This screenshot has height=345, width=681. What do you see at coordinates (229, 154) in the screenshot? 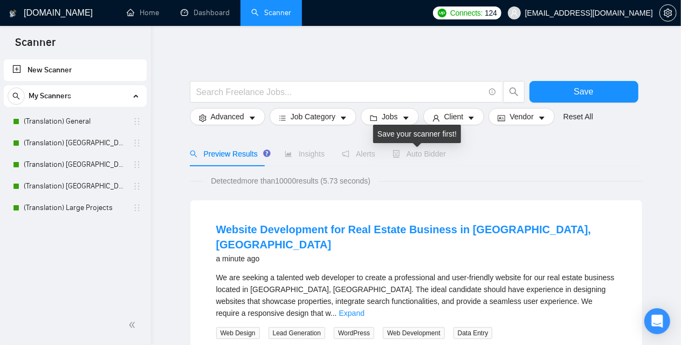
I see `span: Preview Results` at bounding box center [229, 154].